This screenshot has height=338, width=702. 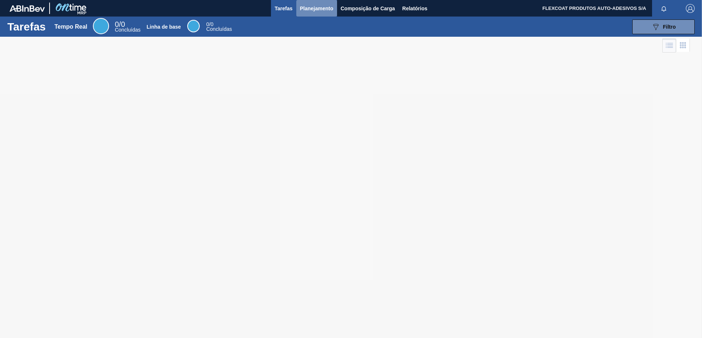 I want to click on span: Composição de Carga, so click(x=368, y=8).